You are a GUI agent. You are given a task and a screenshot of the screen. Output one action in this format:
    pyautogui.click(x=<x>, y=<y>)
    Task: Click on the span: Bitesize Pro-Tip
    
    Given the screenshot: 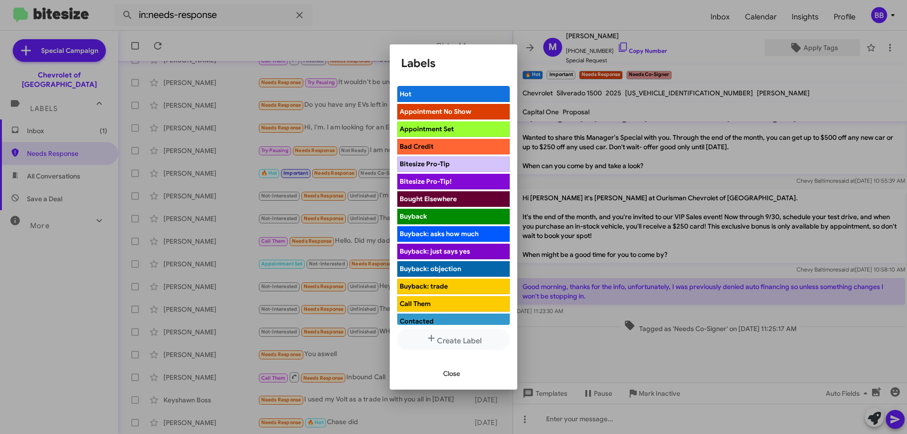 What is the action you would take?
    pyautogui.click(x=425, y=164)
    